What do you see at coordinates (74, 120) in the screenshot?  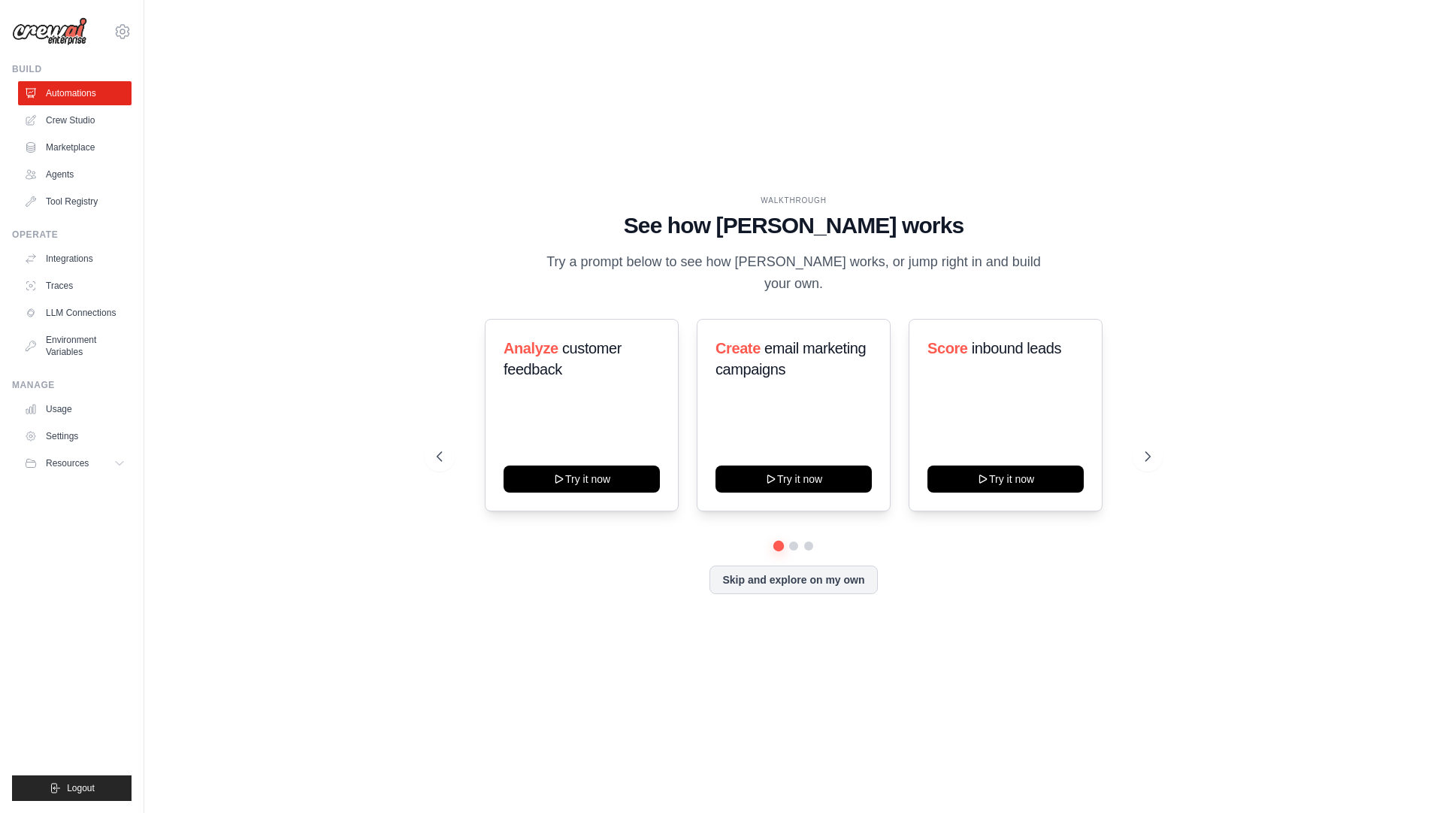 I see `a: Crew Studio` at bounding box center [74, 120].